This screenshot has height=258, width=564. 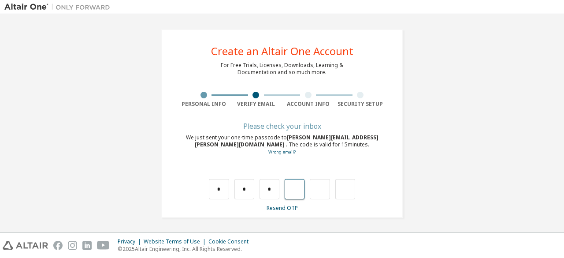 I want to click on img: linkedin.svg, so click(x=87, y=245).